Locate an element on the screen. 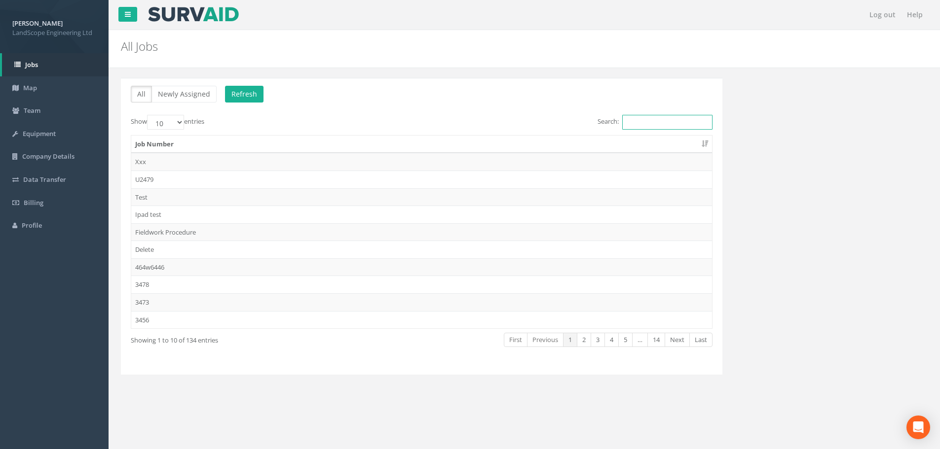 The height and width of the screenshot is (449, 940). a: Previous is located at coordinates (545, 340).